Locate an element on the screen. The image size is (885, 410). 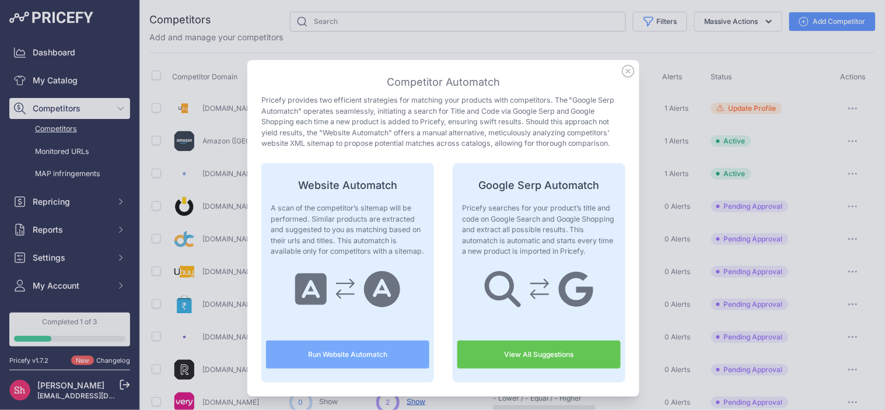
p: Pricefy provides two efficient strategies for matching your products with competitors. The "Googl... is located at coordinates (443, 122).